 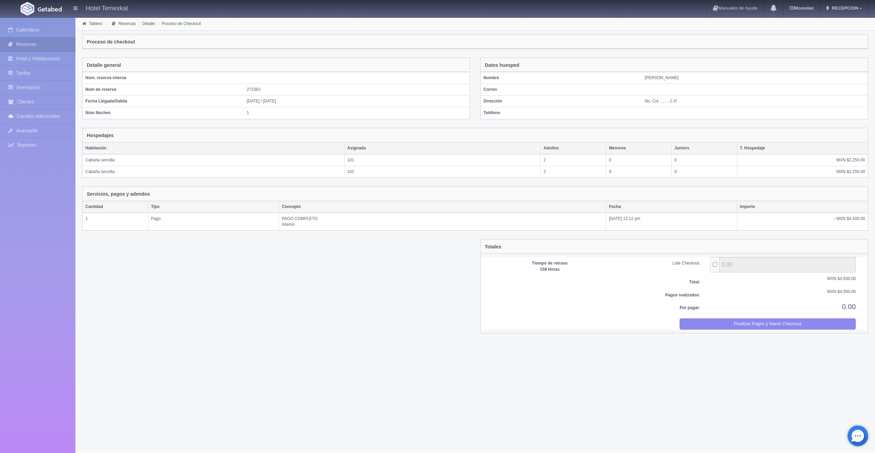 What do you see at coordinates (639, 148) in the screenshot?
I see `th: Menores` at bounding box center [639, 148].